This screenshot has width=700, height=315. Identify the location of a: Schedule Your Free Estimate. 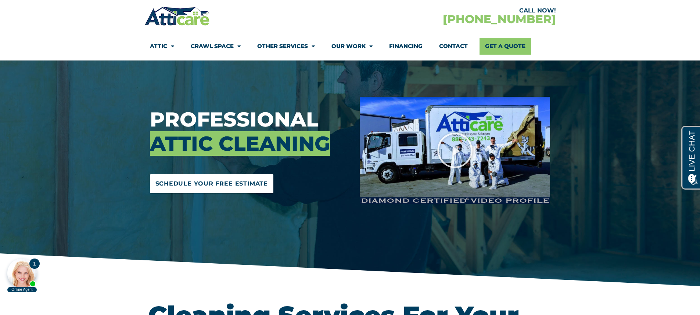
(212, 184).